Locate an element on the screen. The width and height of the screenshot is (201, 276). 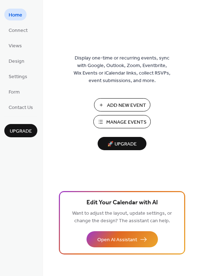
a: Connect is located at coordinates (18, 30).